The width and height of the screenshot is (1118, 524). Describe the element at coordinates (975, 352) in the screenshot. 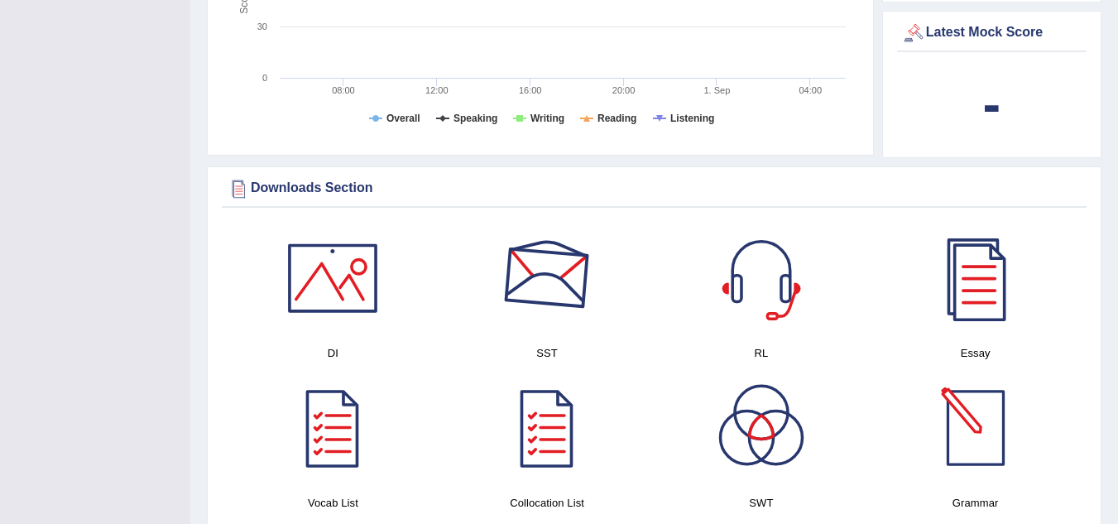

I see `h4: Essay` at that location.